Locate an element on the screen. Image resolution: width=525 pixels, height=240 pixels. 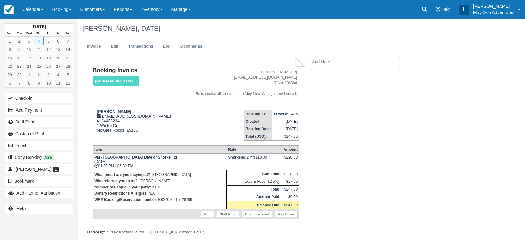
span: Help is located at coordinates (446, 9).